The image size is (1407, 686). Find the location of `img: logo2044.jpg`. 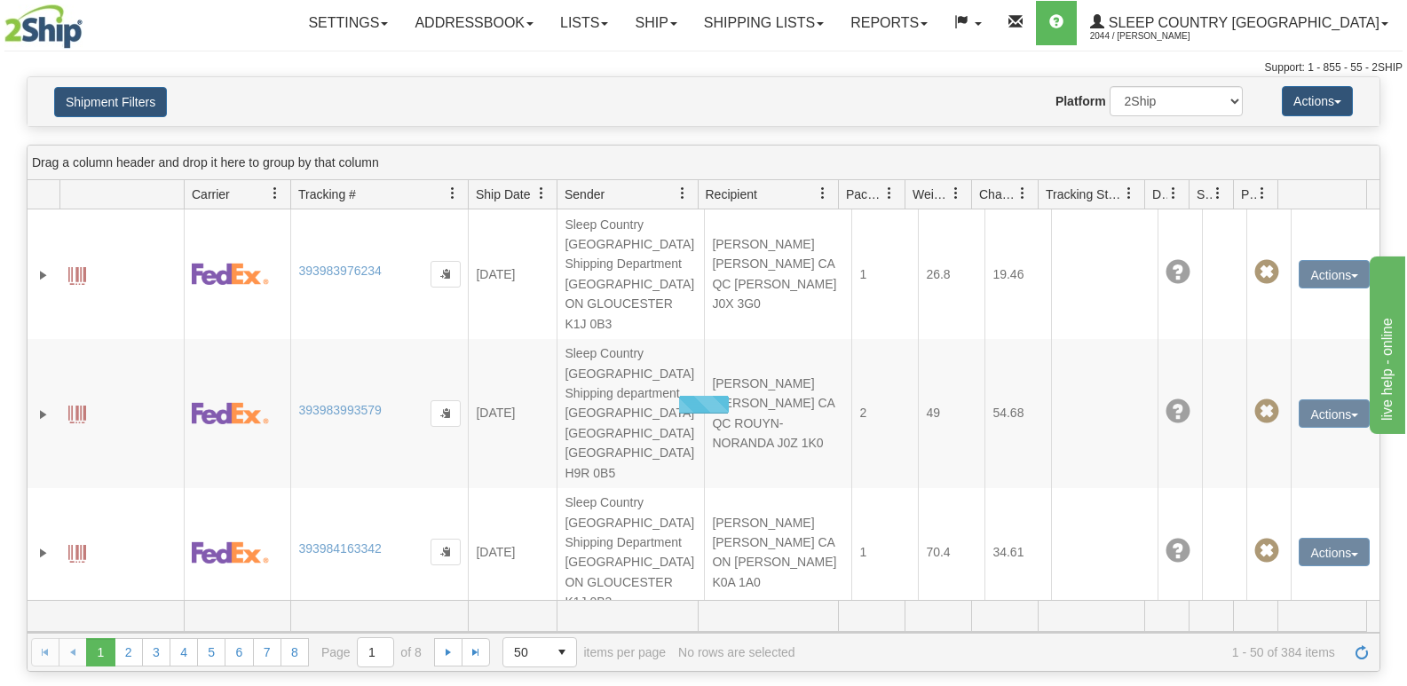

img: logo2044.jpg is located at coordinates (43, 27).